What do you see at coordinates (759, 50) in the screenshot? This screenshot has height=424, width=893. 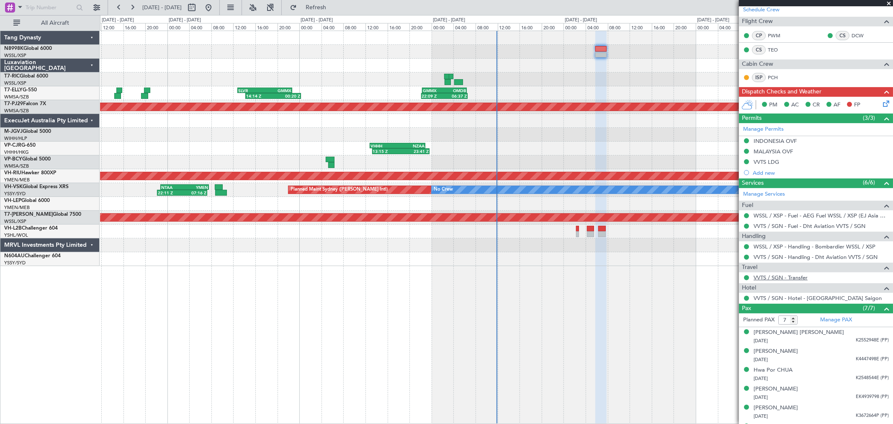 I see `div: CS` at bounding box center [759, 50].